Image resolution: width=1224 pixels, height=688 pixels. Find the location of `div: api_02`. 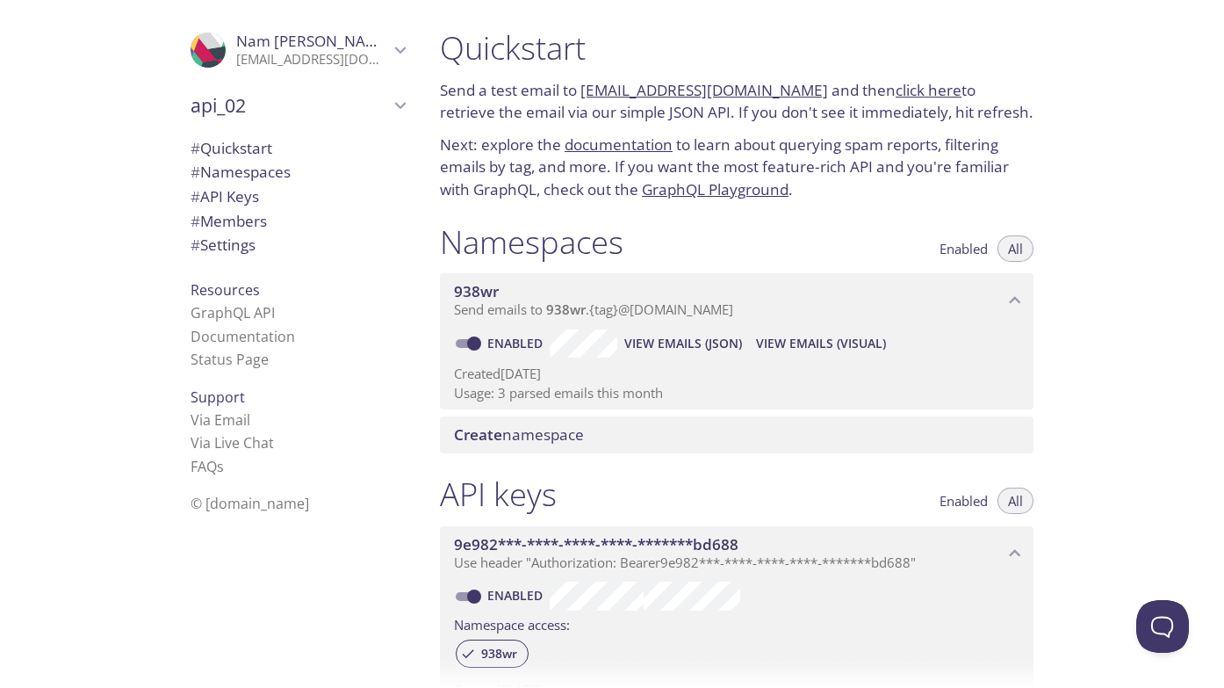

div: api_02 is located at coordinates (298, 105).